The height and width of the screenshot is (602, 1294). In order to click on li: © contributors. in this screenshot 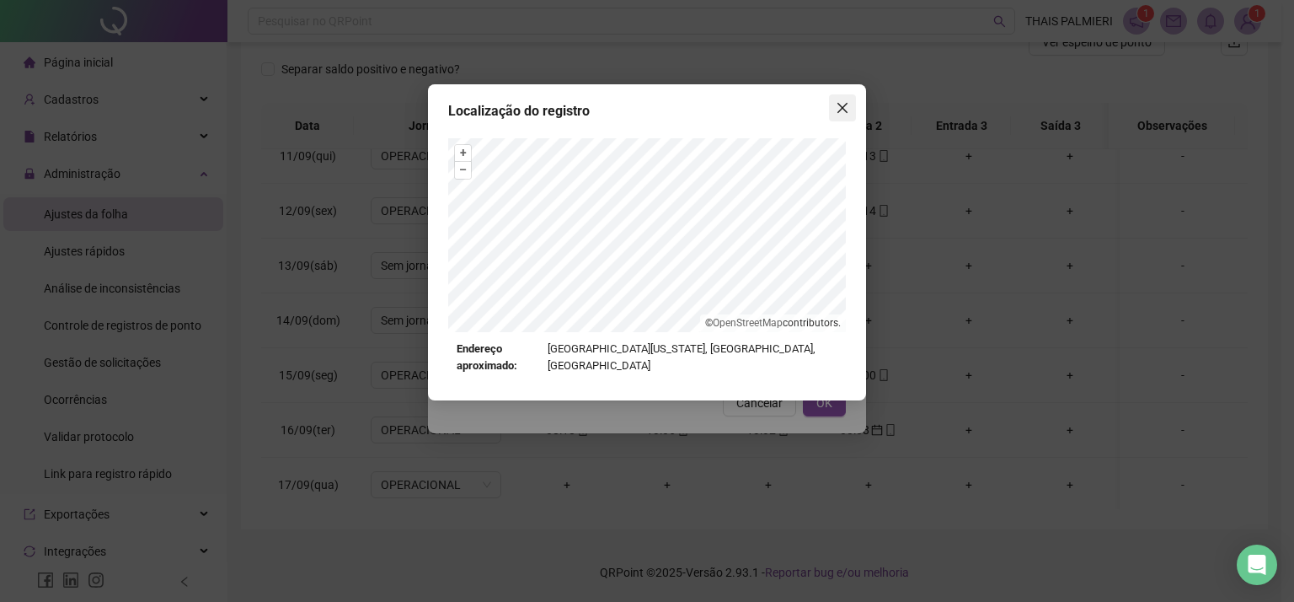, I will do `click(773, 323)`.